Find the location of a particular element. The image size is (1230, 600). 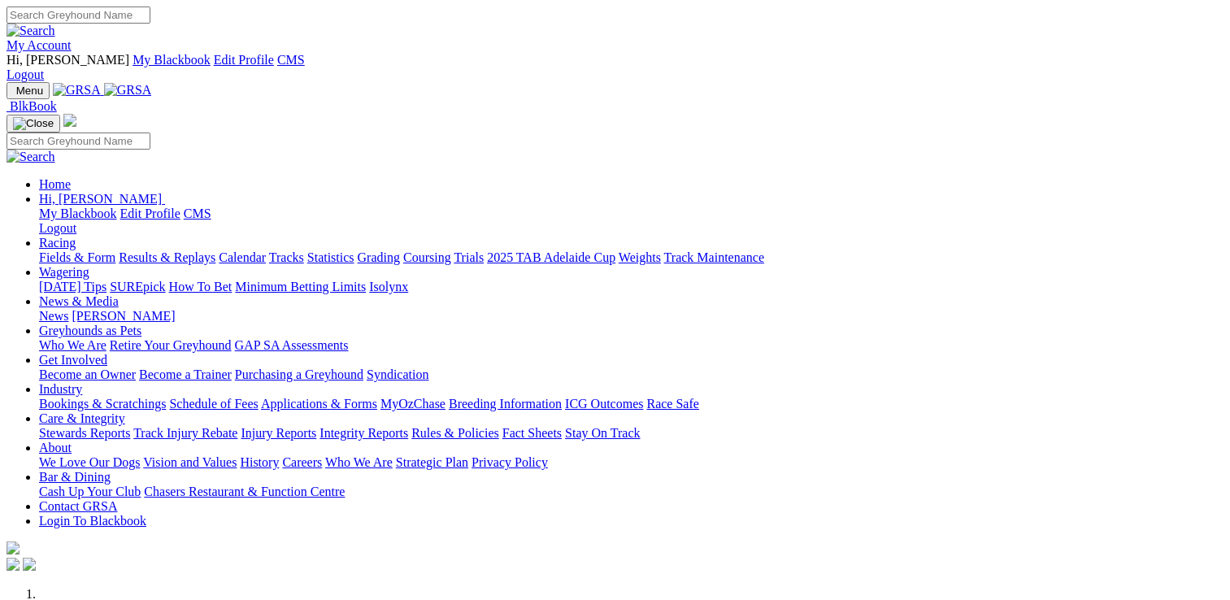

div: News & Media is located at coordinates (631, 316).